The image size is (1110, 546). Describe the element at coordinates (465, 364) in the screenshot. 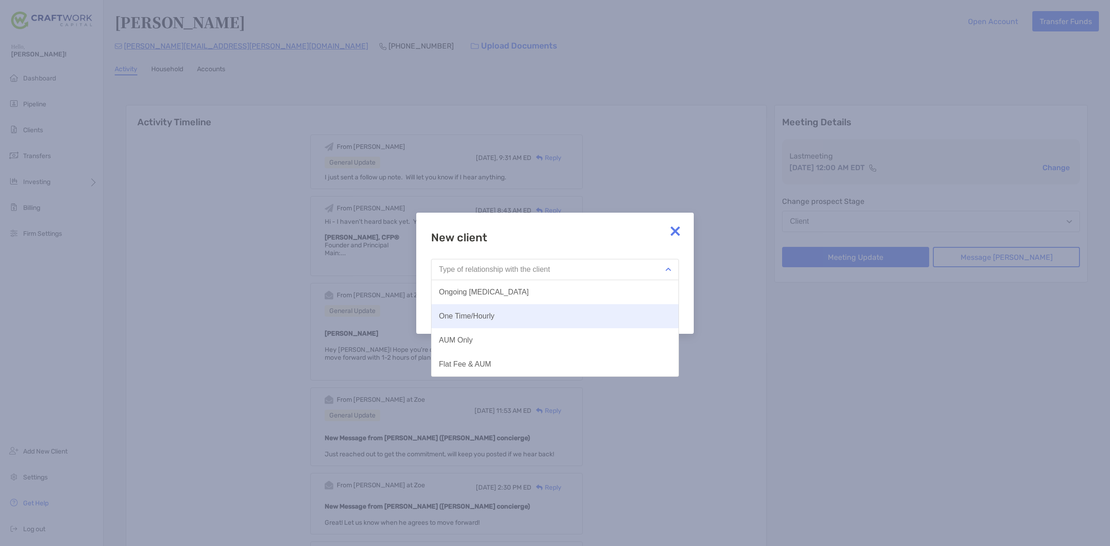

I see `div: Flat Fee & AUM` at that location.